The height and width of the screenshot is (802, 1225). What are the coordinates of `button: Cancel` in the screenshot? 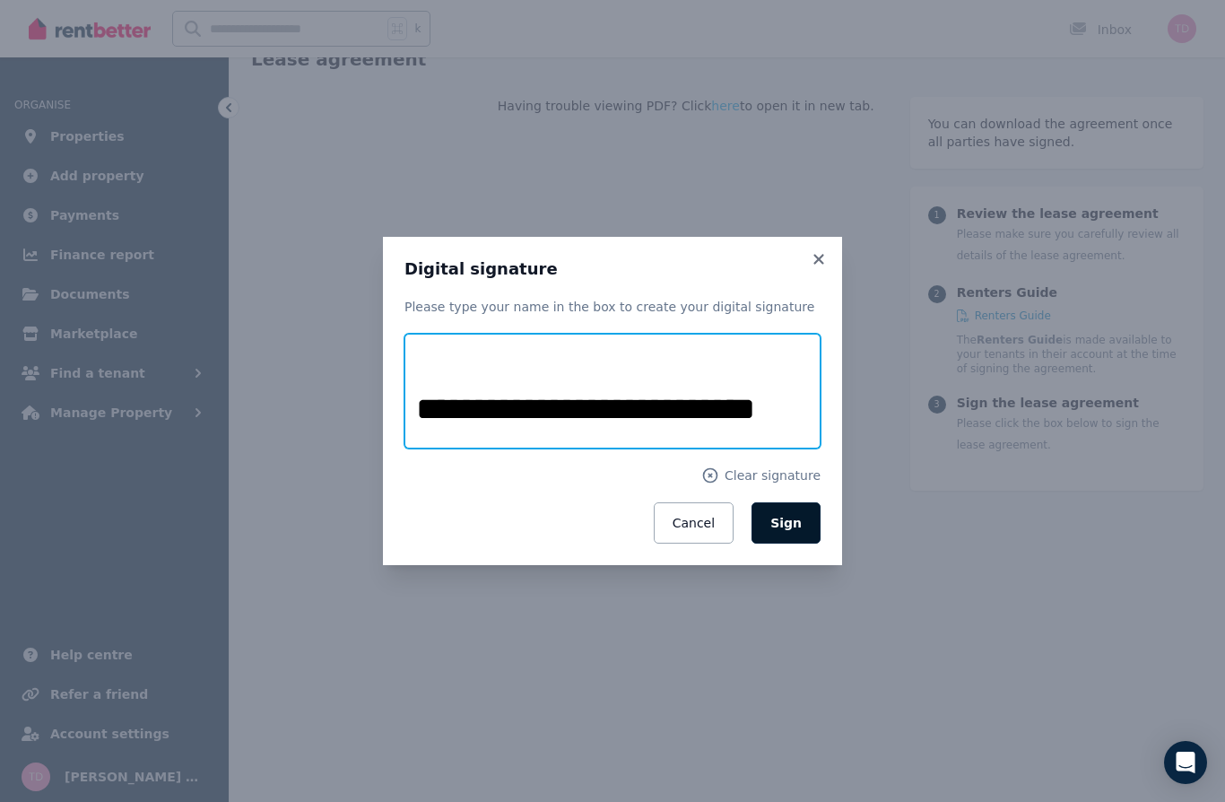 It's located at (693, 523).